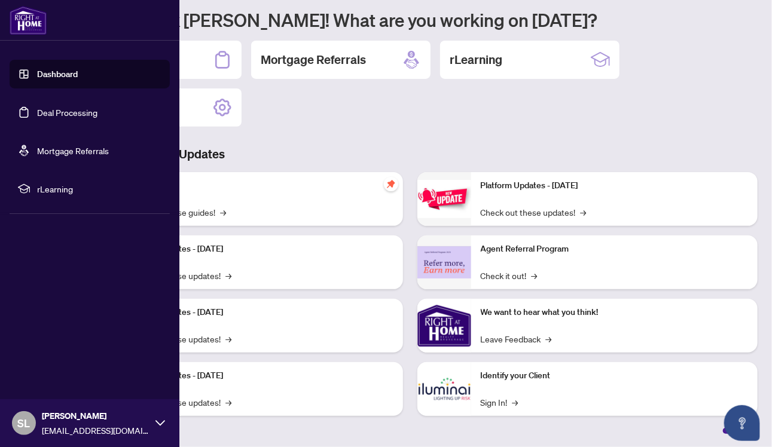  I want to click on a: Mortgage Referrals, so click(73, 151).